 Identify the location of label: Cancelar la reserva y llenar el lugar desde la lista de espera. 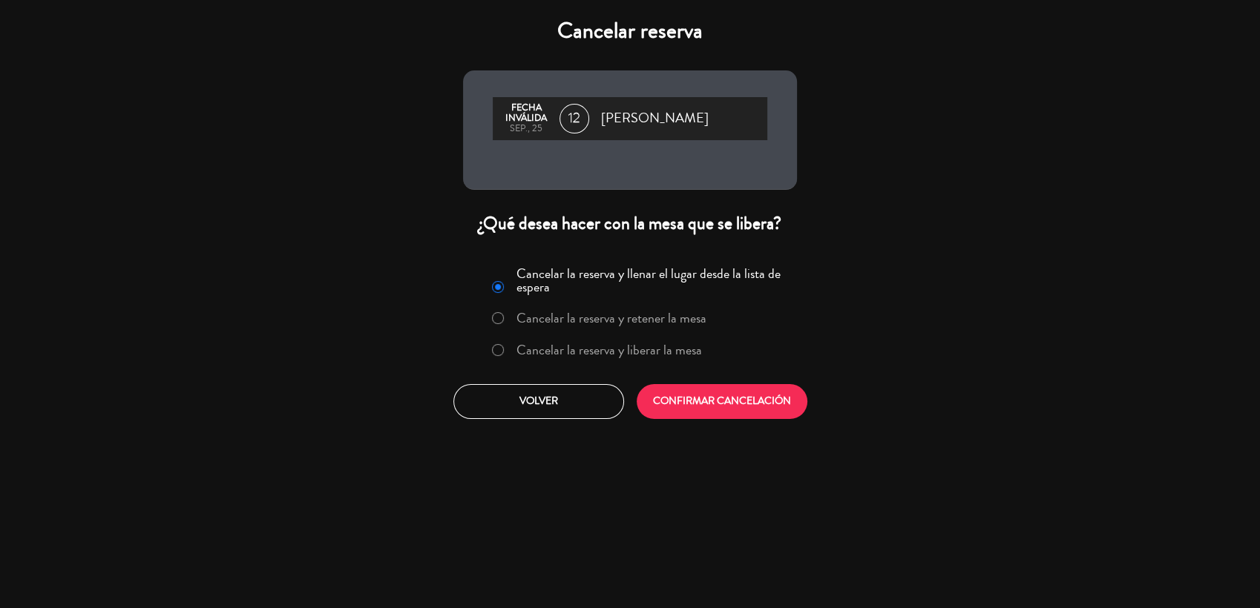
(652, 280).